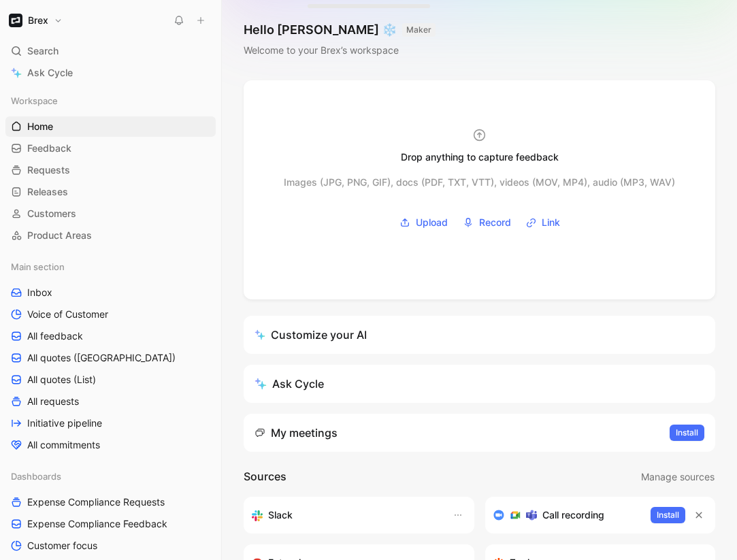 This screenshot has height=560, width=737. I want to click on div: Welcome to your Brex’s workspace, so click(339, 50).